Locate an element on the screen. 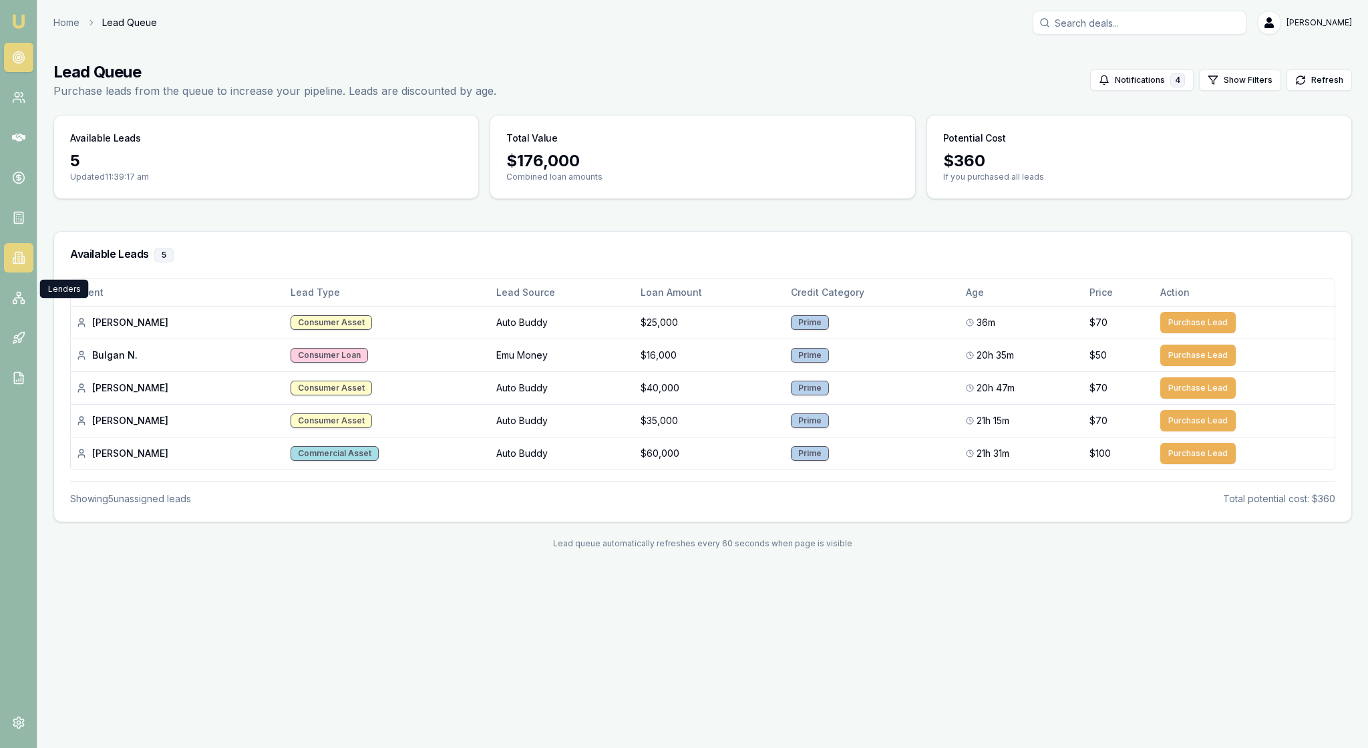 The image size is (1368, 748). span: 20h 47m is located at coordinates (995, 388).